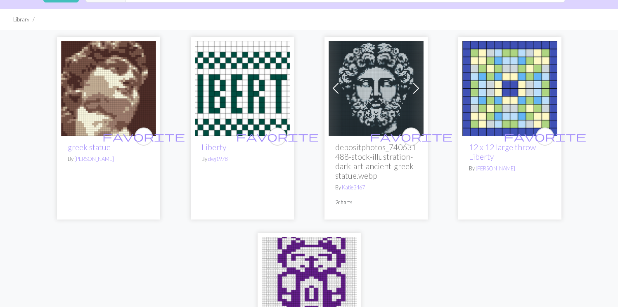 This screenshot has height=307, width=618. Describe the element at coordinates (376, 202) in the screenshot. I see `p: 2 charts` at that location.